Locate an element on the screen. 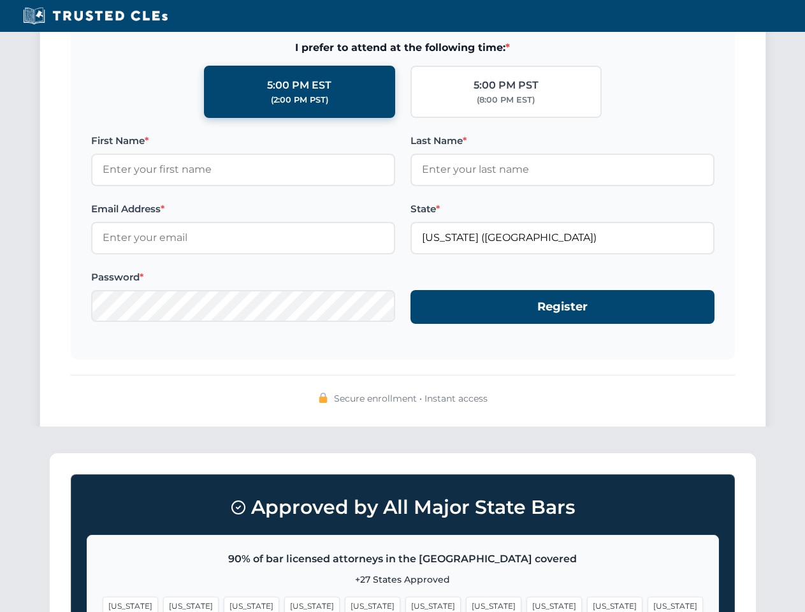 The image size is (805, 612). button: Register is located at coordinates (562, 307).